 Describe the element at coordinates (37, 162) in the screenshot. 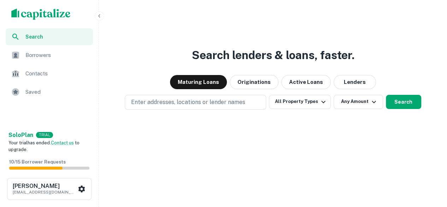

I see `span: 10 / 15 Borrower Requests` at that location.